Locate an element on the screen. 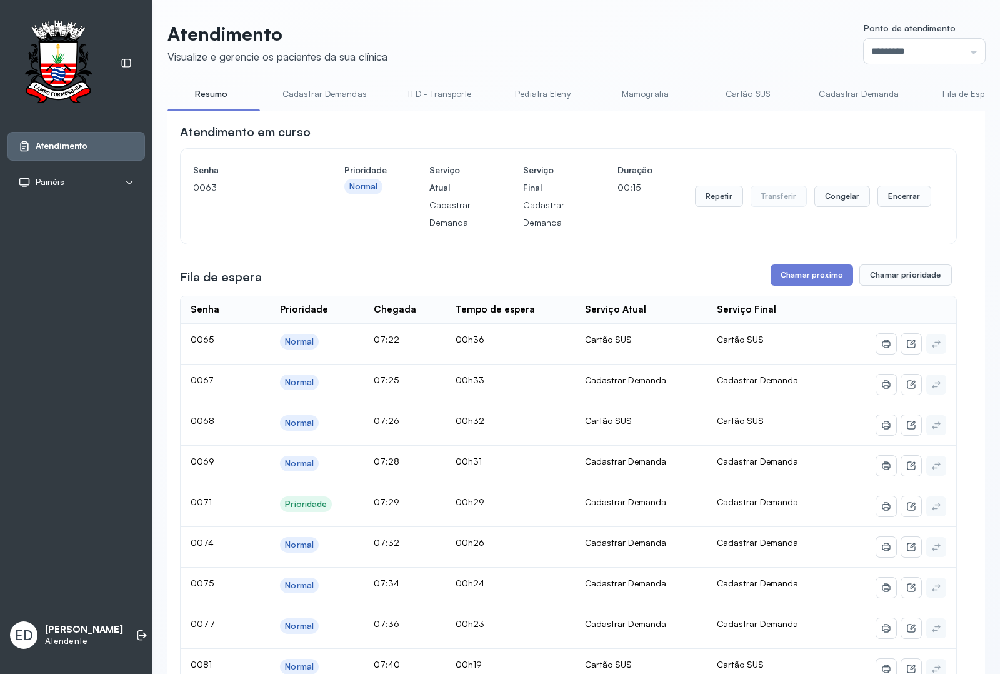 Image resolution: width=1000 pixels, height=674 pixels. span: 07:22 is located at coordinates (386, 339).